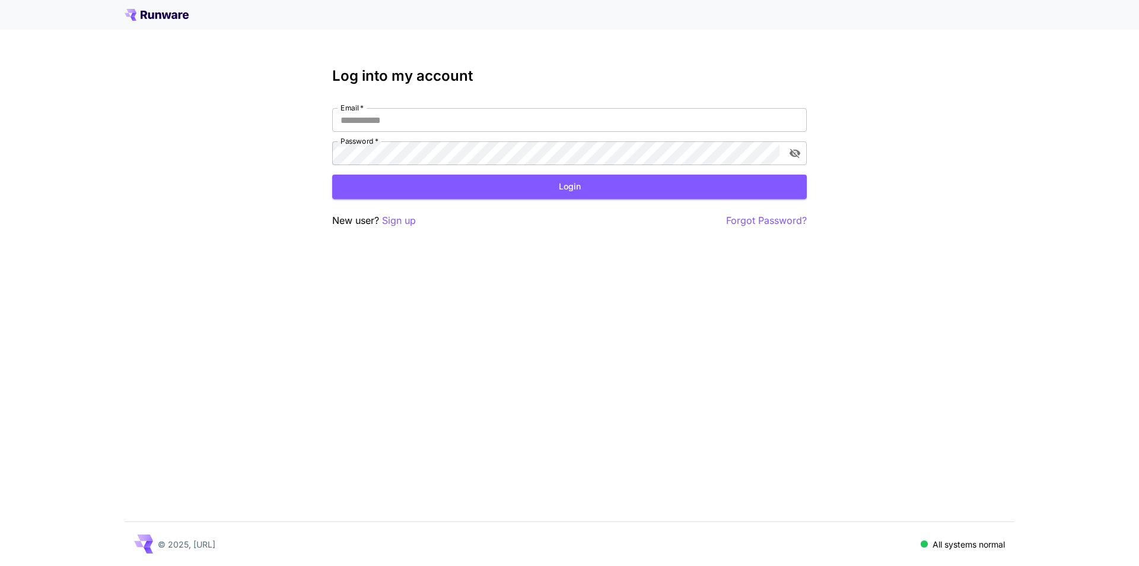 This screenshot has width=1139, height=566. What do you see at coordinates (360, 141) in the screenshot?
I see `label: Password` at bounding box center [360, 141].